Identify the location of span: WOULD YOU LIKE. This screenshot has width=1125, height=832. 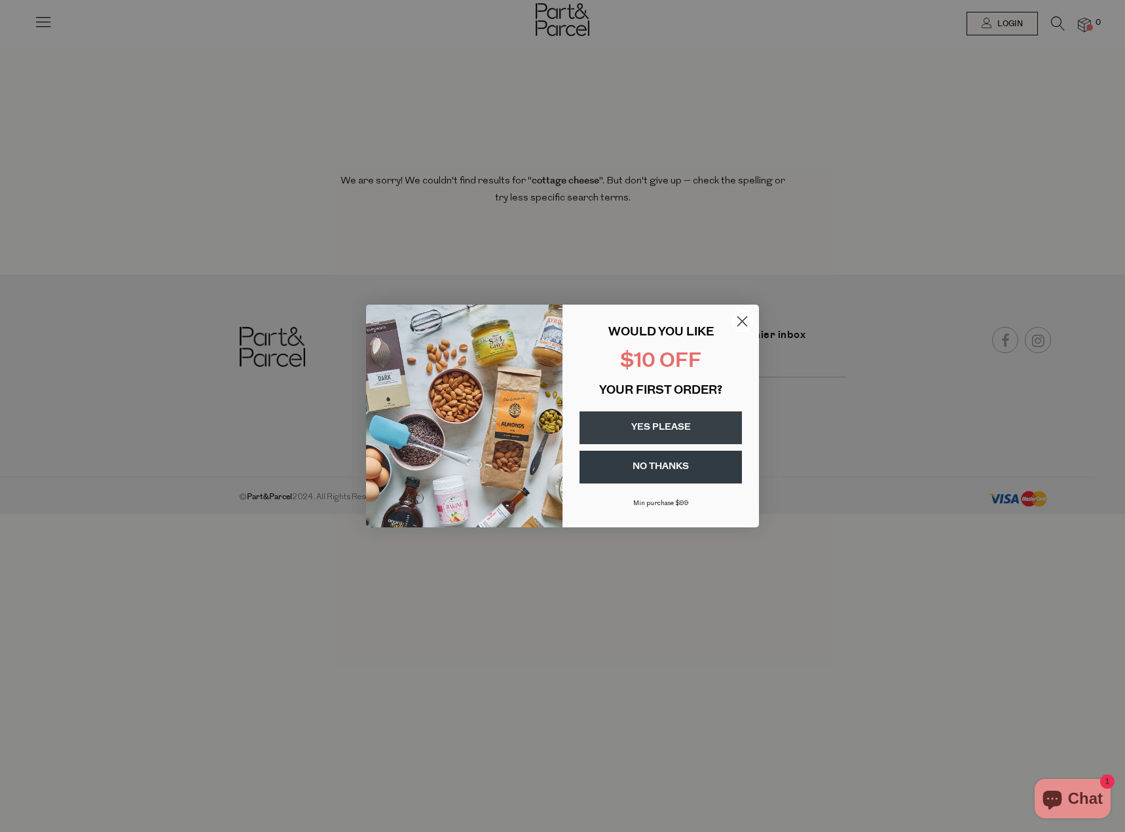
(661, 333).